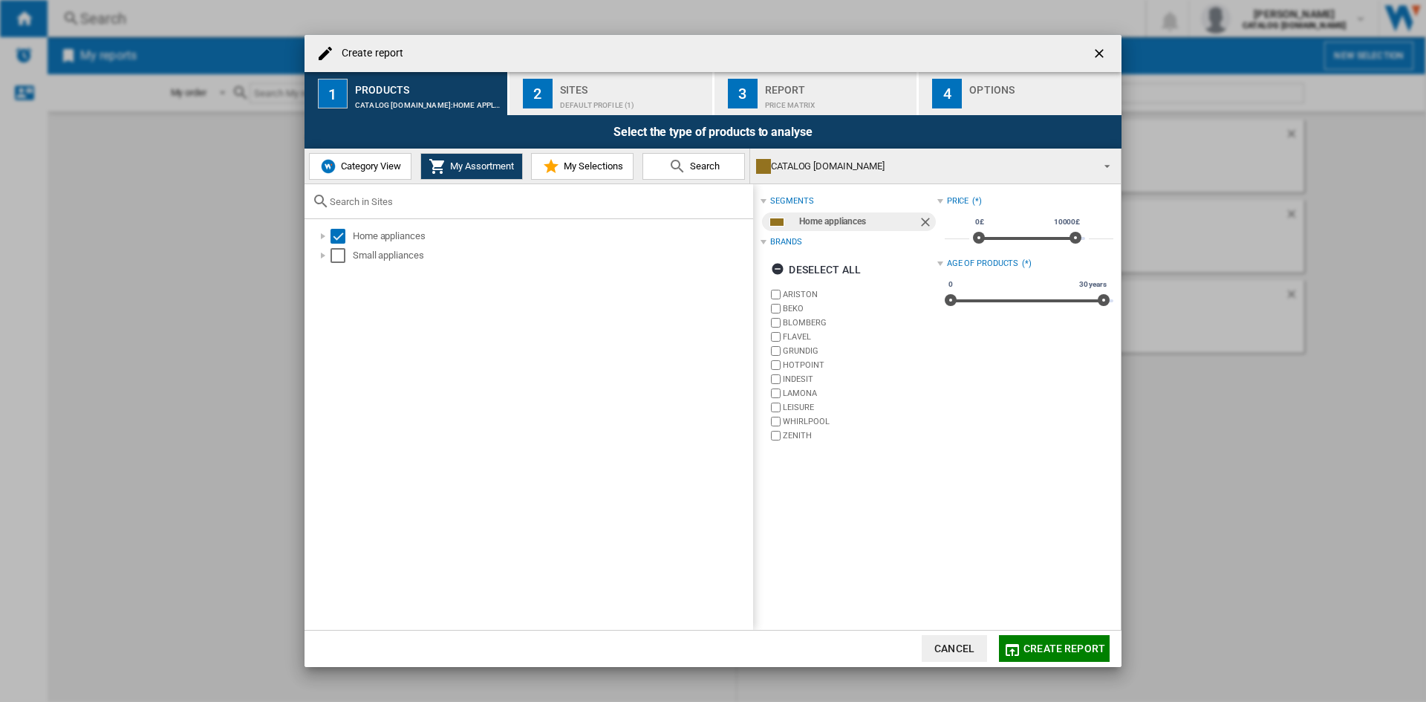  I want to click on div: segments, so click(792, 201).